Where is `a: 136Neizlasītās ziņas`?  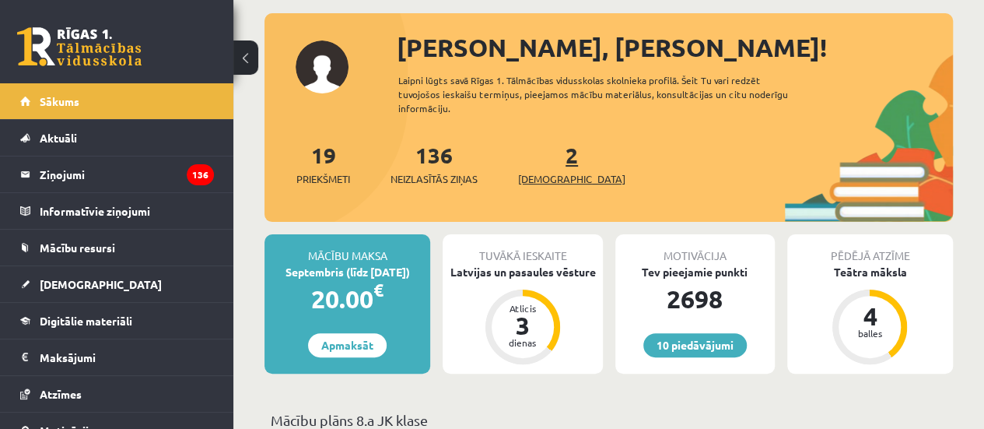
a: 136Neizlasītās ziņas is located at coordinates (434, 163).